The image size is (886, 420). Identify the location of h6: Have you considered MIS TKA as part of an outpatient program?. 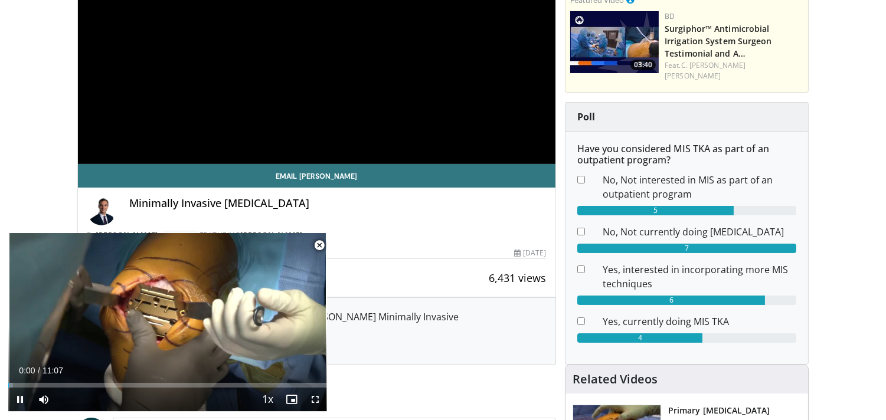
(687, 155).